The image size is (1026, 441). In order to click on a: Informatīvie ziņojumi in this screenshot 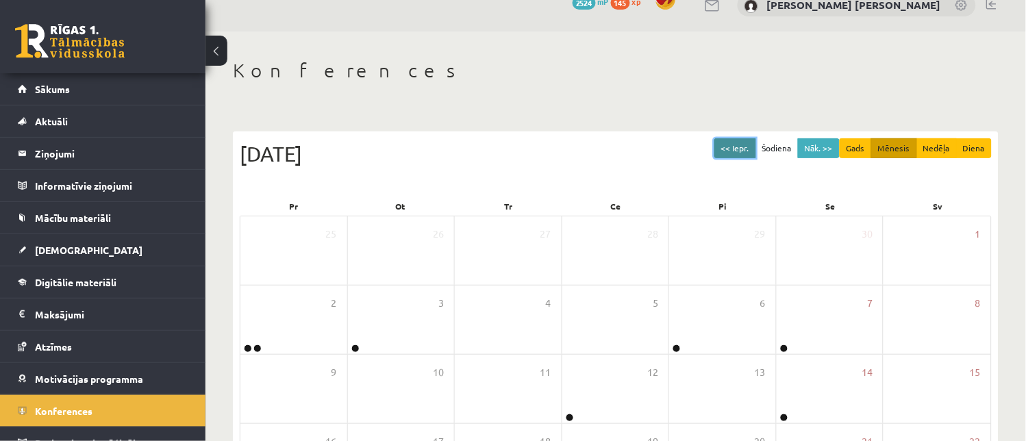, I will do `click(103, 186)`.